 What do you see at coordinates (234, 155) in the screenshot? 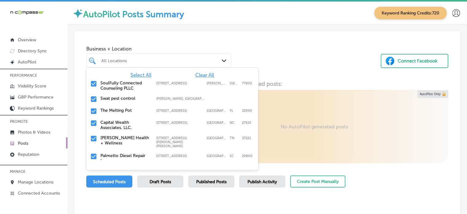
I see `label: SC` at bounding box center [234, 155].